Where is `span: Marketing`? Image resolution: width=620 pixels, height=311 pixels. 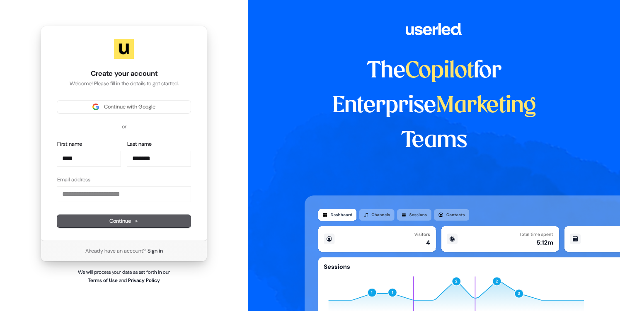 span: Marketing is located at coordinates (487, 106).